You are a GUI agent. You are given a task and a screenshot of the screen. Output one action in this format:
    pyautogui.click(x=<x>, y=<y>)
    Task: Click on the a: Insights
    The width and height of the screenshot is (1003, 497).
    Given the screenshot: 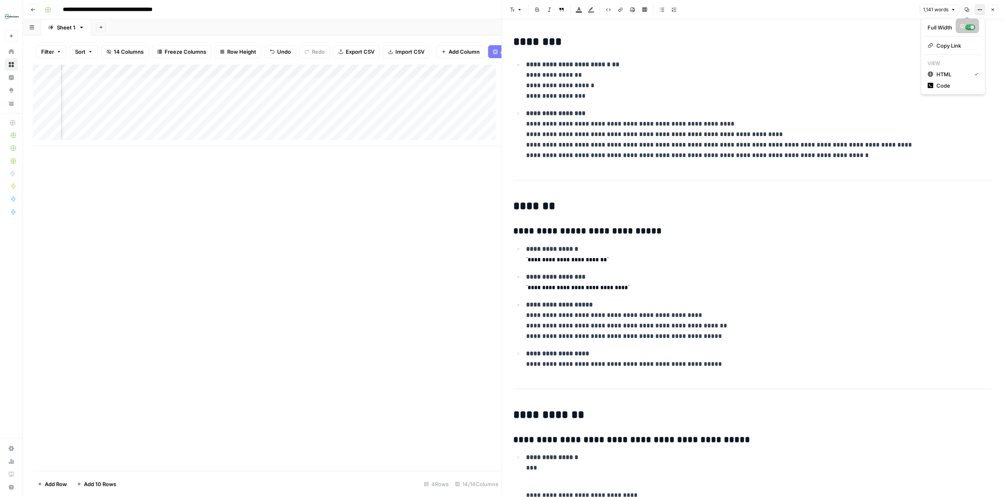 What is the action you would take?
    pyautogui.click(x=11, y=77)
    